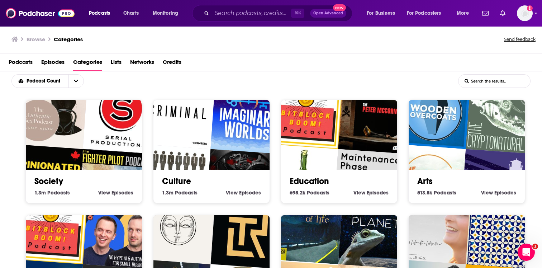 This screenshot has width=542, height=268. What do you see at coordinates (36, 39) in the screenshot?
I see `h3: Browse` at bounding box center [36, 39].